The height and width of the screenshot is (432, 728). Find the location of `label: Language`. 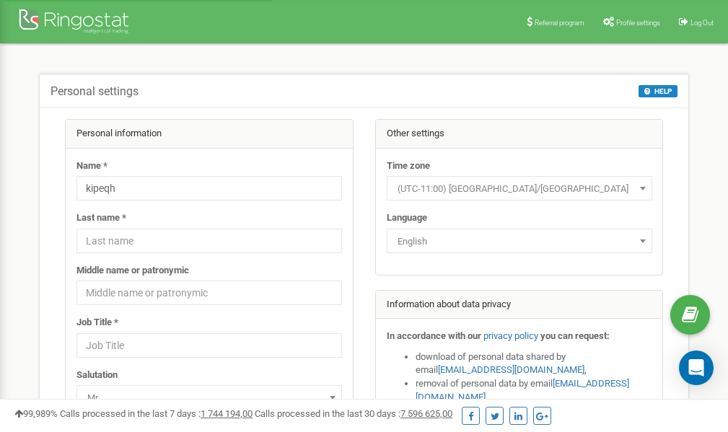

label: Language is located at coordinates (407, 218).